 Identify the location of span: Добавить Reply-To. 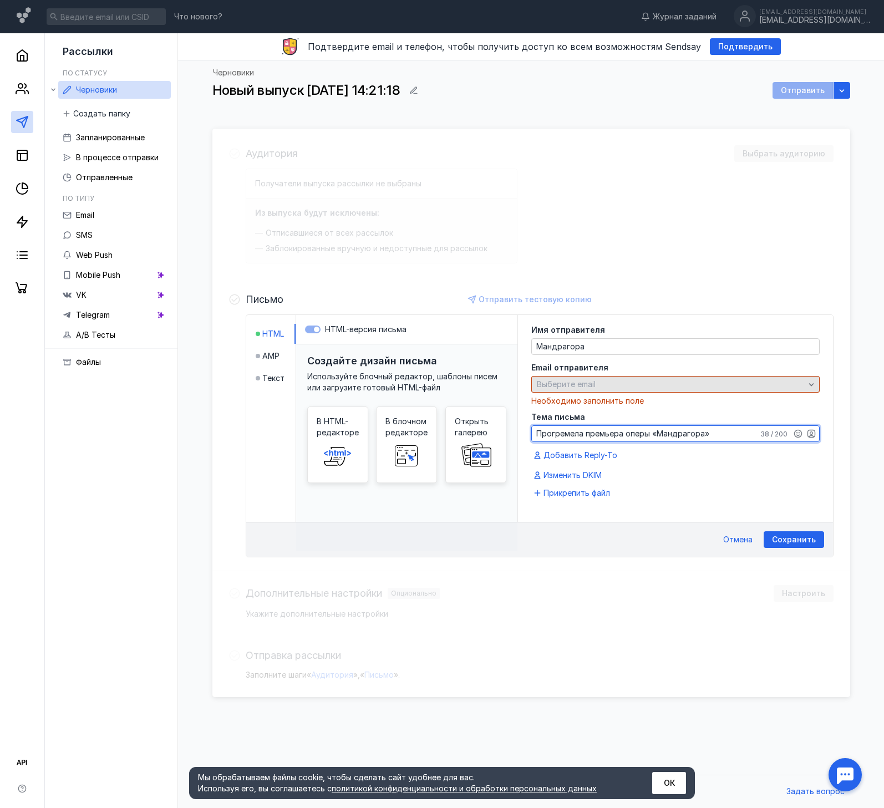
(580, 456).